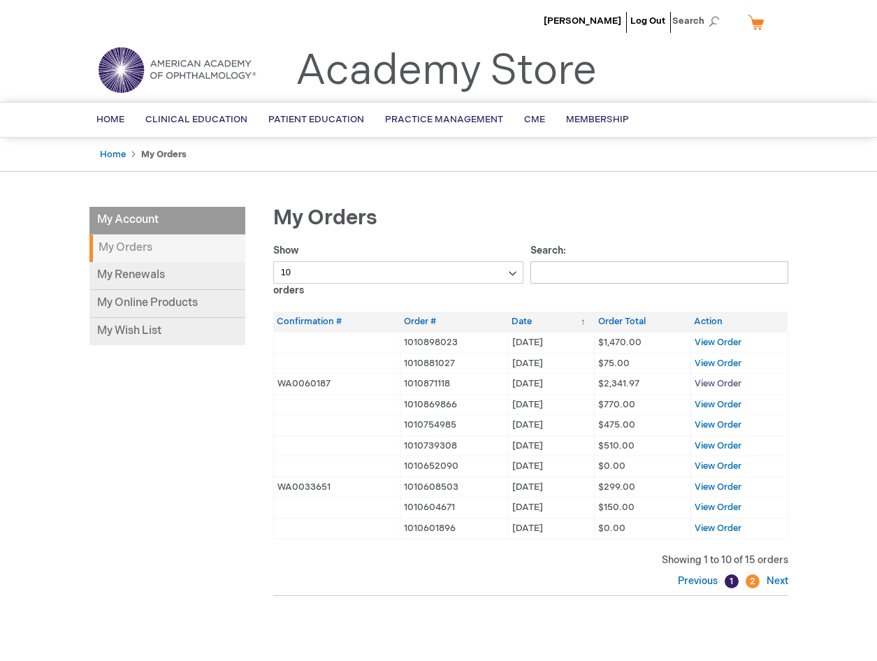 The width and height of the screenshot is (877, 661). Describe the element at coordinates (620, 343) in the screenshot. I see `span: $1,470.00` at that location.